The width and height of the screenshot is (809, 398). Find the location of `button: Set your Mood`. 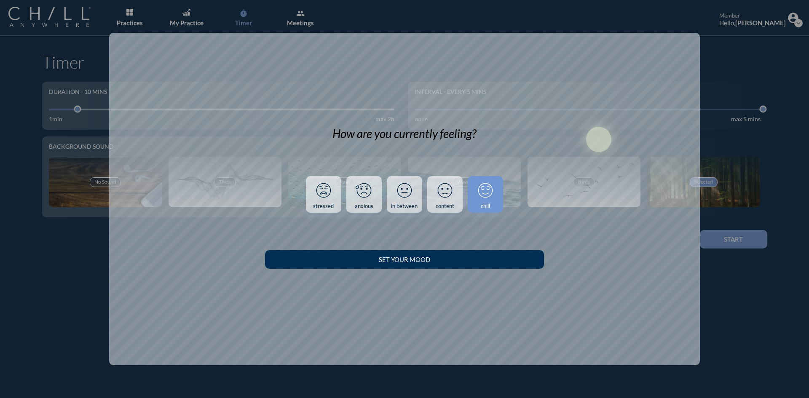

button: Set your Mood is located at coordinates (404, 260).